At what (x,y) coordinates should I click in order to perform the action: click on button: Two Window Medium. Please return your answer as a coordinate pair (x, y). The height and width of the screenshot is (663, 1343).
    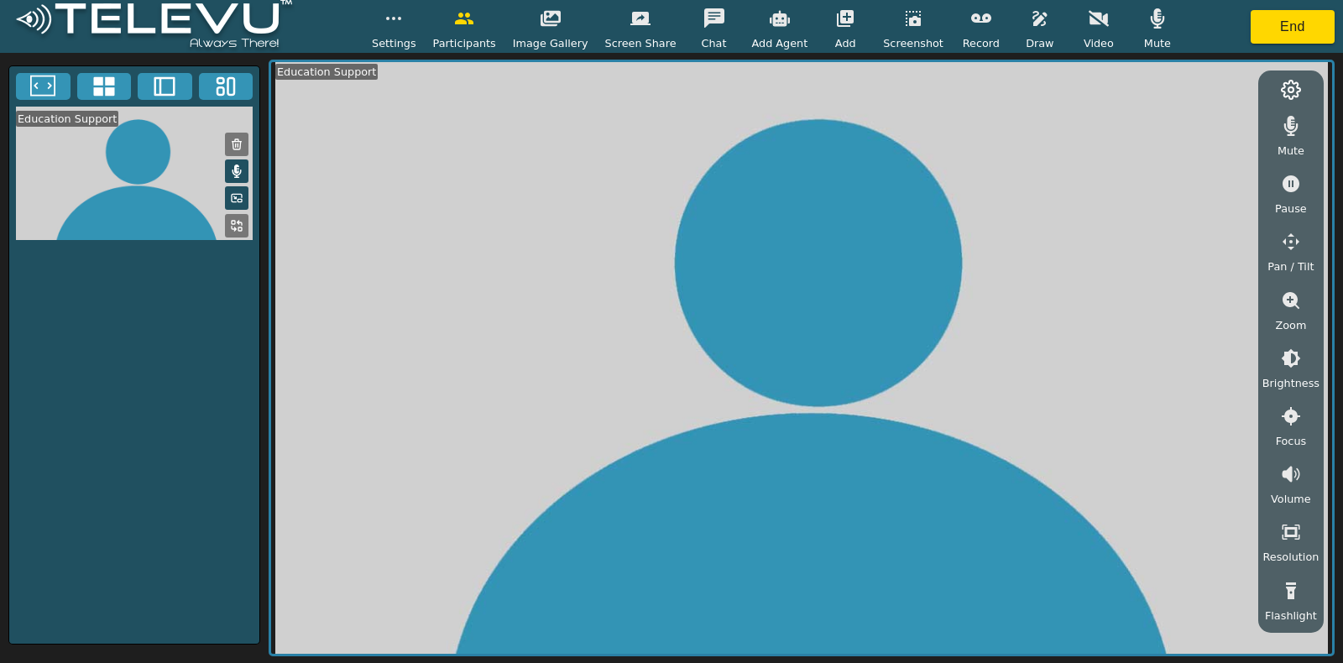
    Looking at the image, I should click on (164, 86).